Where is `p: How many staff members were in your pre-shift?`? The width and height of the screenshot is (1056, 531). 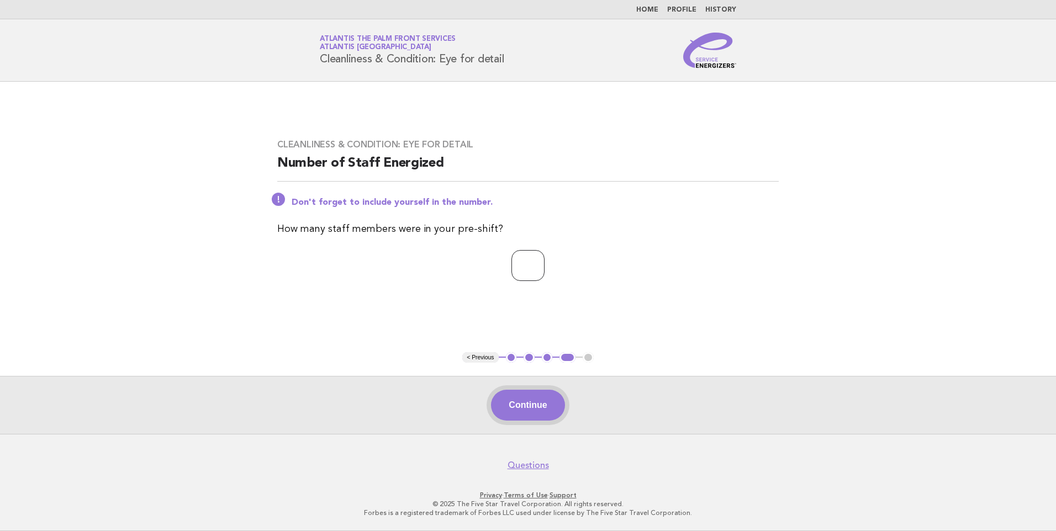
p: How many staff members were in your pre-shift? is located at coordinates (528, 229).